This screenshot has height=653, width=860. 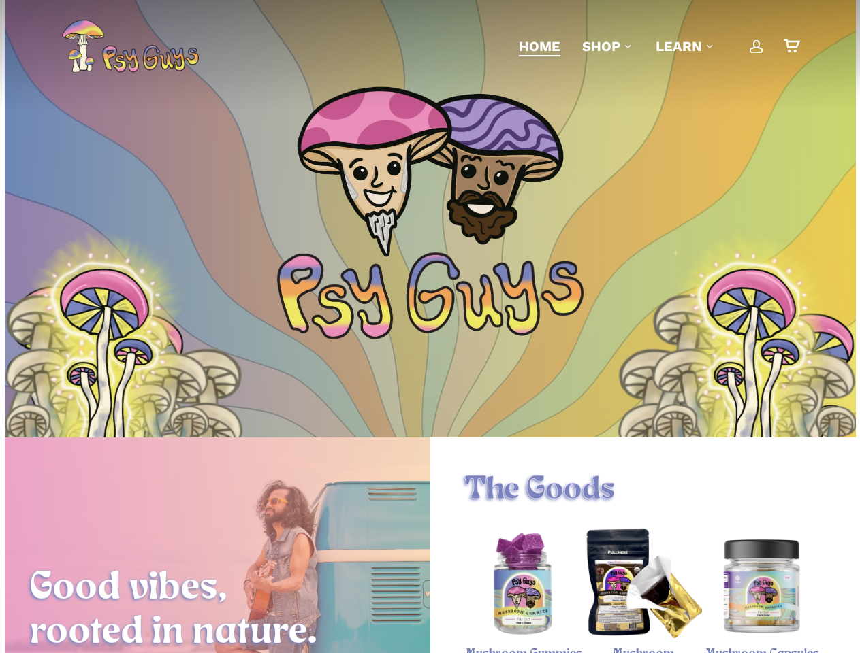 What do you see at coordinates (685, 46) in the screenshot?
I see `a: Learn` at bounding box center [685, 46].